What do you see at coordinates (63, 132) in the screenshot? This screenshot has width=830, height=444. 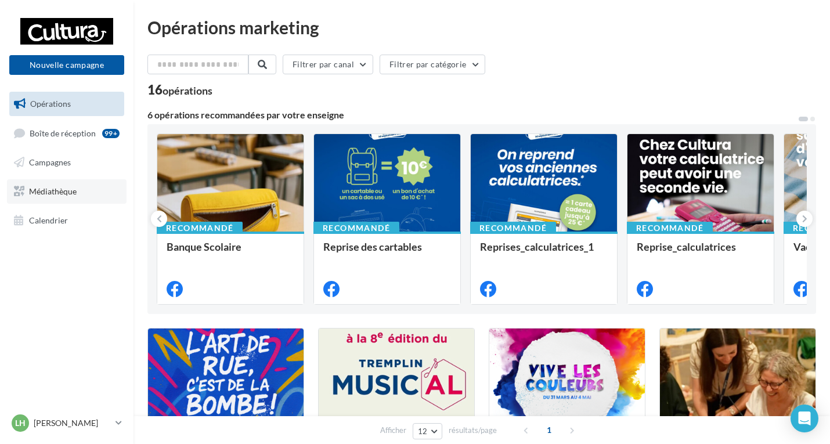 I see `span: Boîte de réception` at bounding box center [63, 132].